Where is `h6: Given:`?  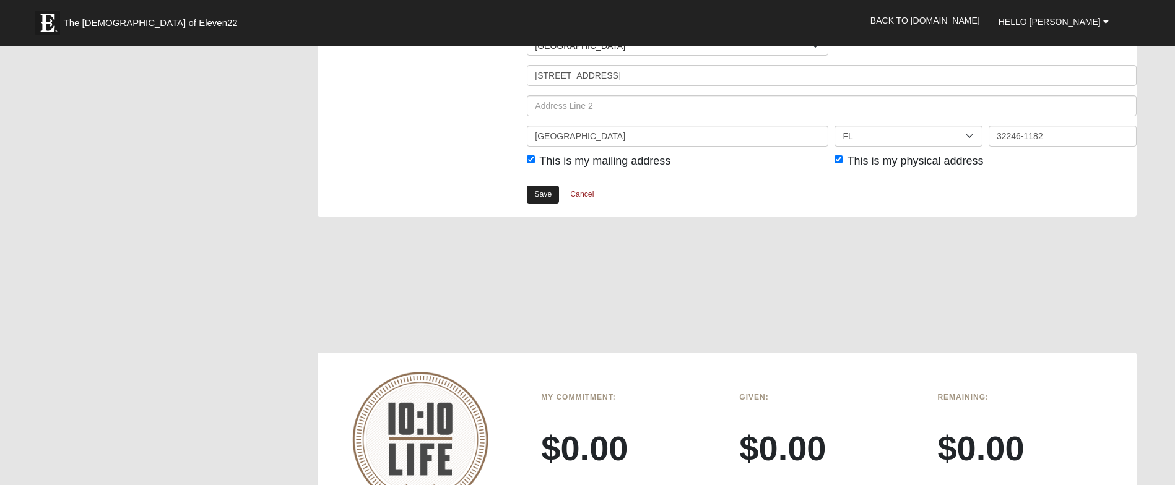 h6: Given: is located at coordinates (829, 397).